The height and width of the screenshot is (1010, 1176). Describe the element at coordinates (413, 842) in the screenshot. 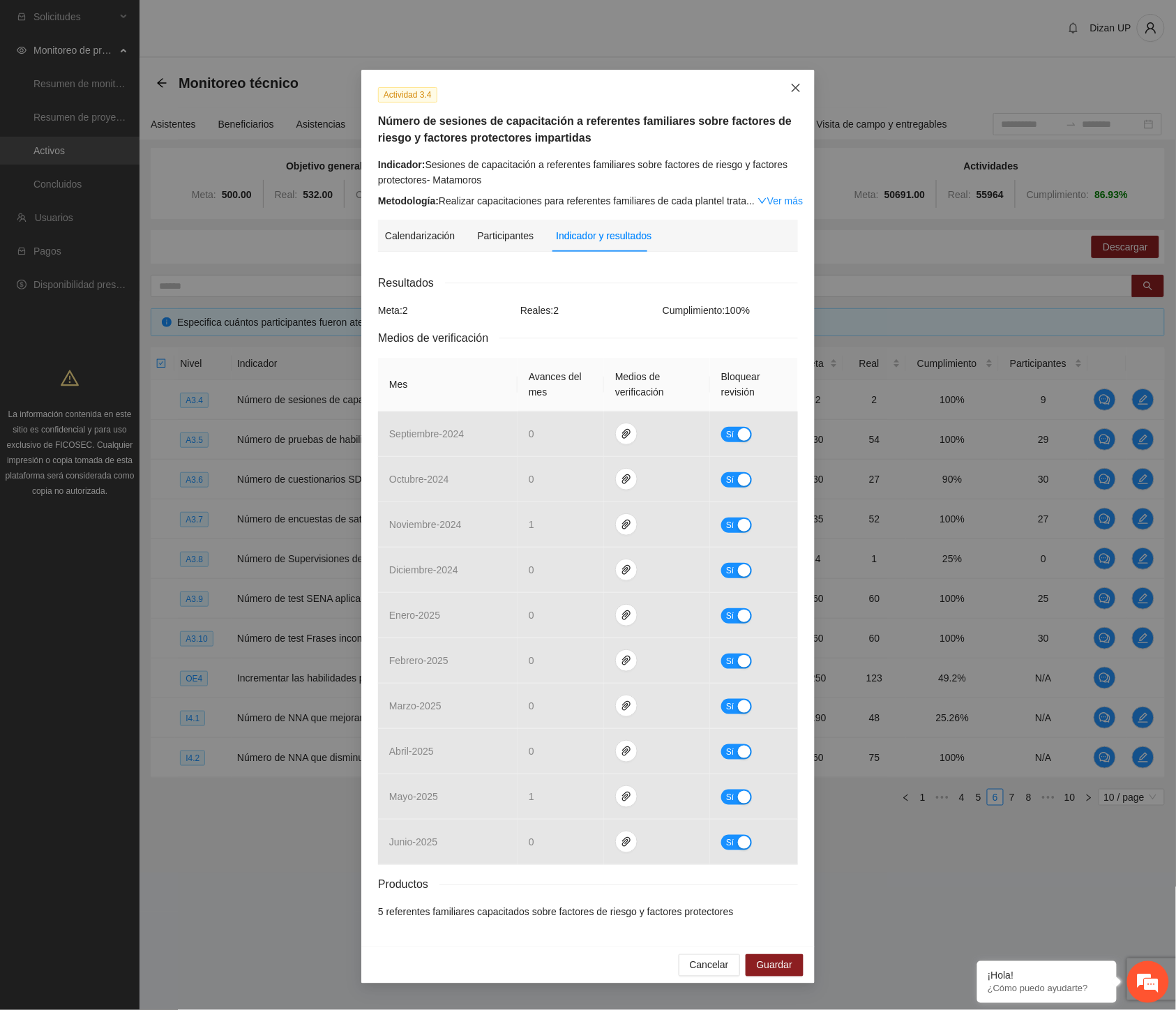

I see `span: junio - 2025` at that location.